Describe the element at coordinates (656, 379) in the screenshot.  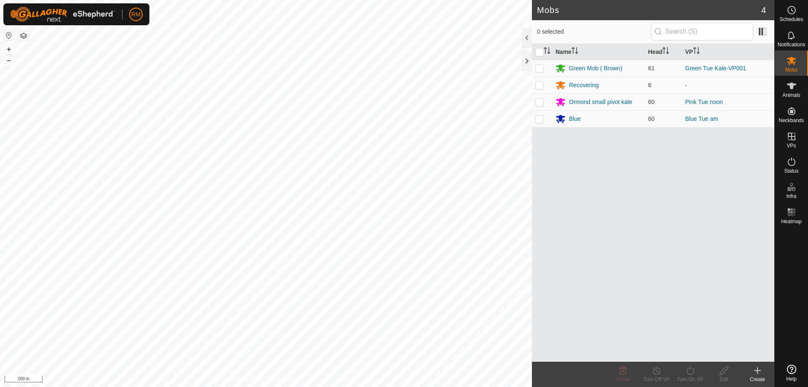
I see `div: Turn Off VP` at that location.